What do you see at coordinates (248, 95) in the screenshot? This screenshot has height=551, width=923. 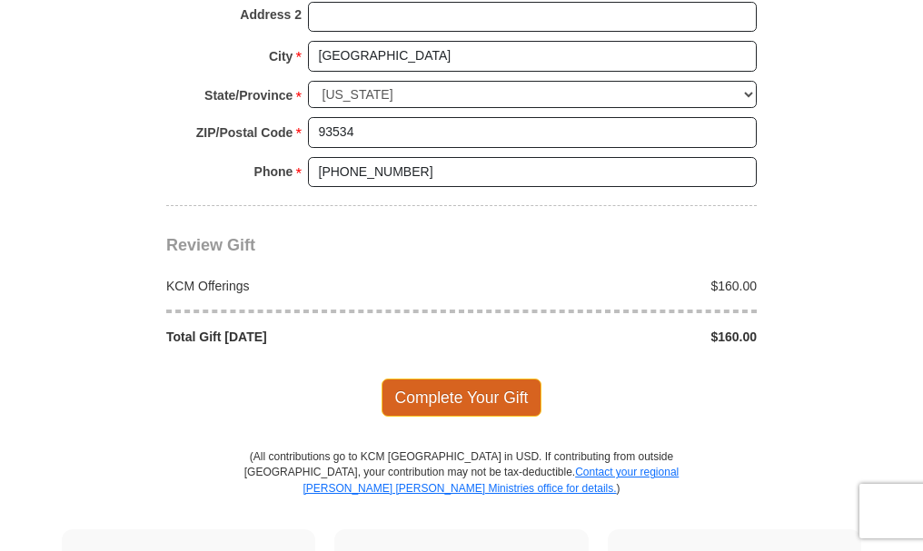 I see `strong: State/Province` at bounding box center [248, 95].